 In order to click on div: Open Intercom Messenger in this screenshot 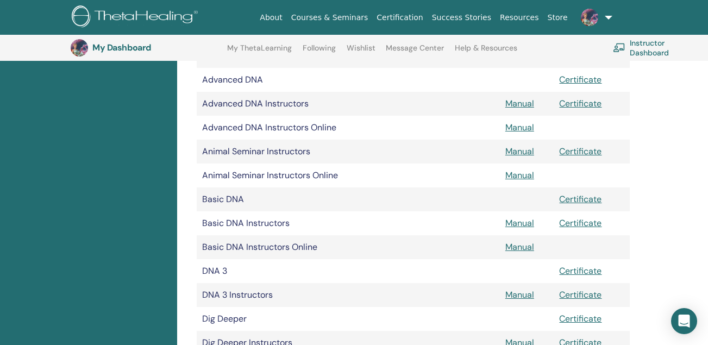, I will do `click(684, 321)`.